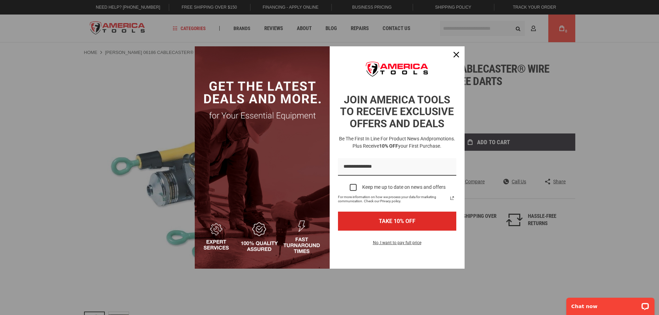 Image resolution: width=659 pixels, height=315 pixels. Describe the element at coordinates (397, 112) in the screenshot. I see `strong: JOIN AMERICA TOOLS TO RECEIVE EXCLUSIVE OFFERS AND DEALS` at that location.